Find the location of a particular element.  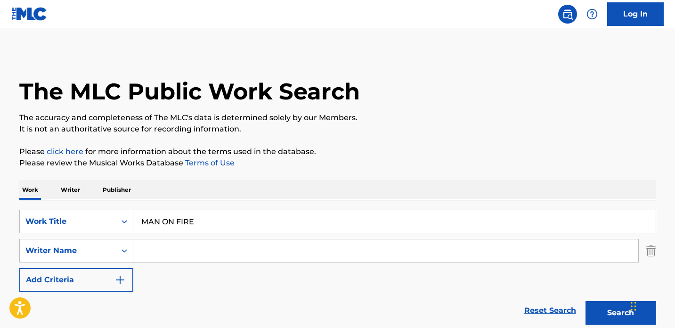

div: Drag is located at coordinates (633, 306).